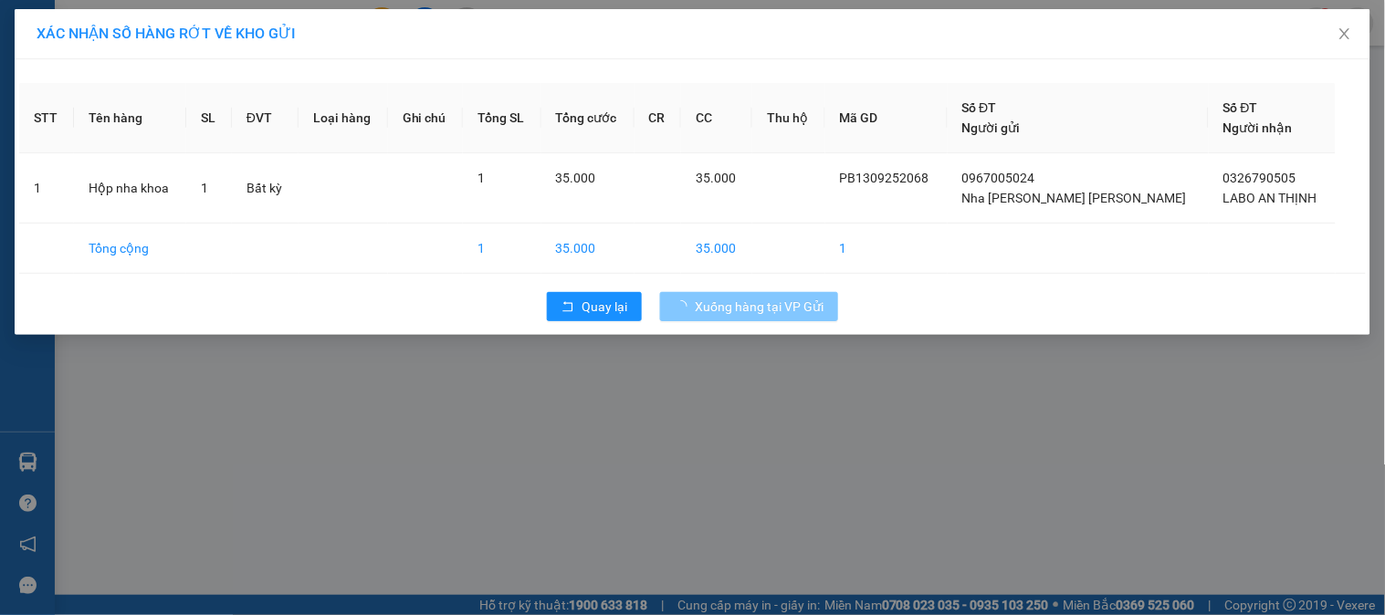 This screenshot has width=1385, height=615. What do you see at coordinates (749, 307) in the screenshot?
I see `button: Xuống hàng tại VP Gửi` at bounding box center [749, 307].